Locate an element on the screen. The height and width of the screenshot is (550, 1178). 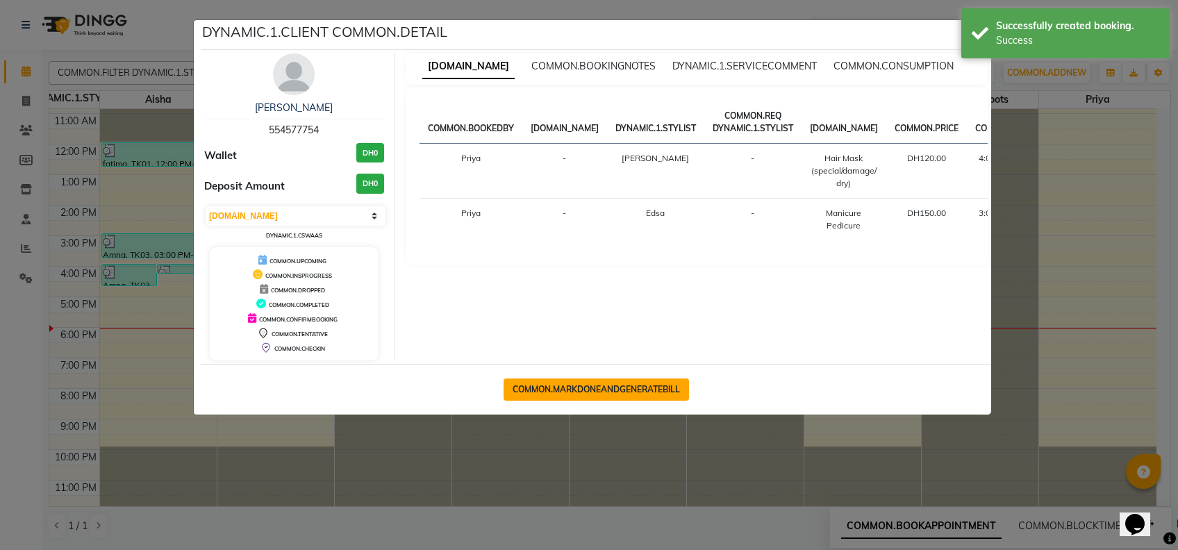
span: COMMON.CHECKIN is located at coordinates (299, 349).